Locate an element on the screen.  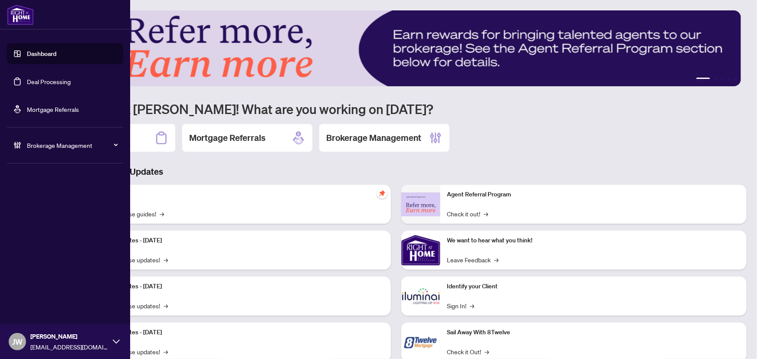
button: 1 is located at coordinates (703, 79).